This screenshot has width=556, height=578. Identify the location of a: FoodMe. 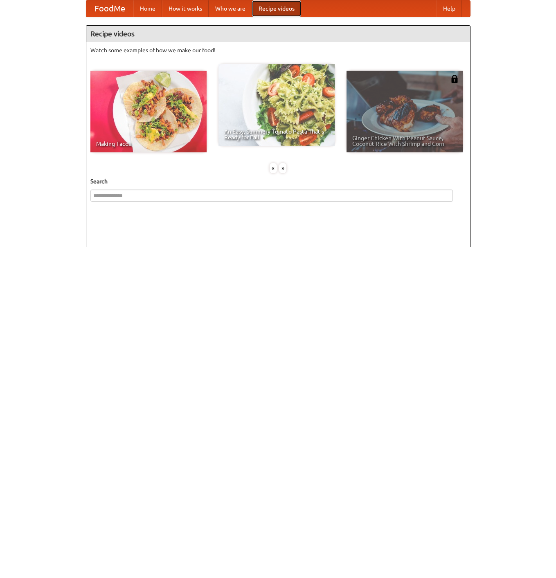
(110, 9).